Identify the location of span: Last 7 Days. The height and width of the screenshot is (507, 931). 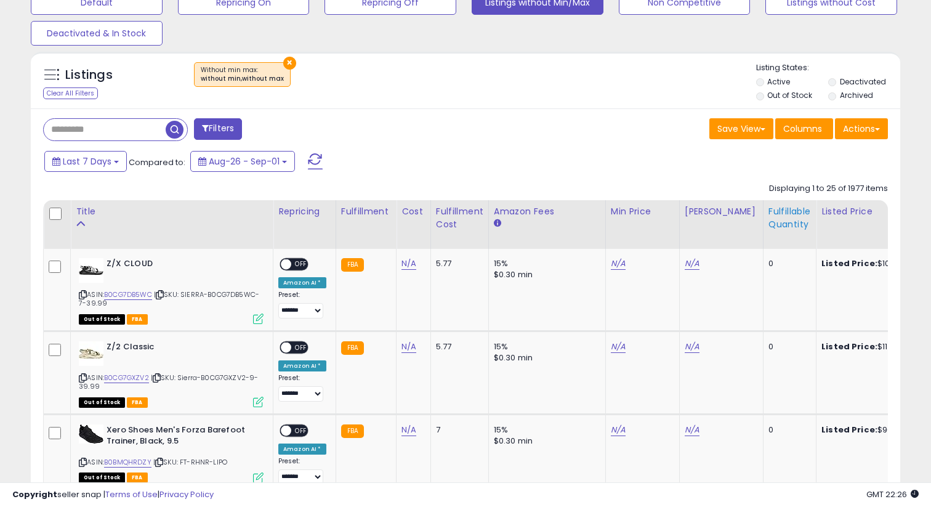
(87, 161).